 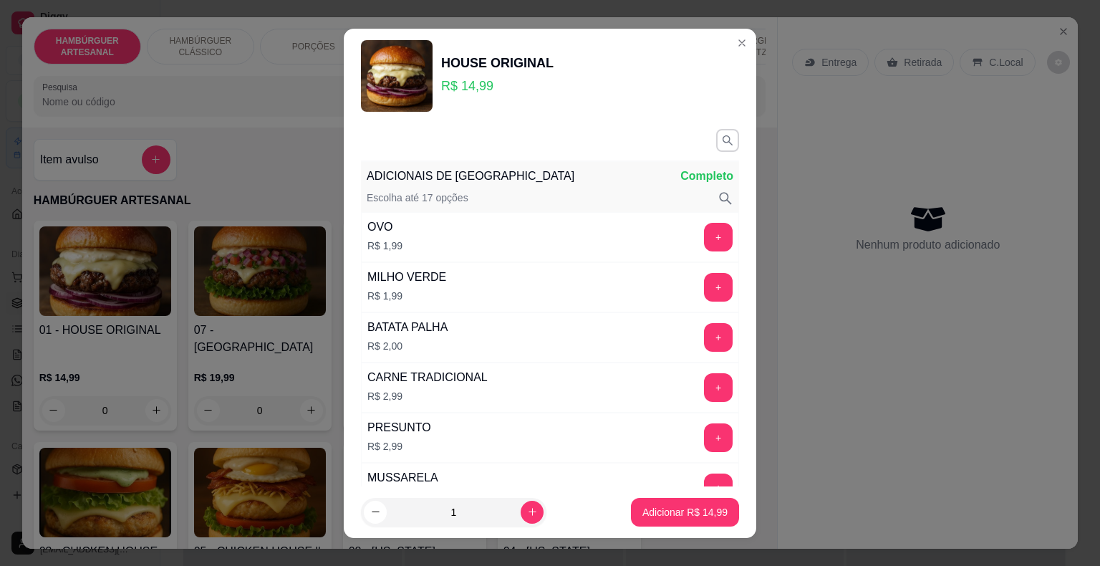 I want to click on button: Close, so click(x=742, y=43).